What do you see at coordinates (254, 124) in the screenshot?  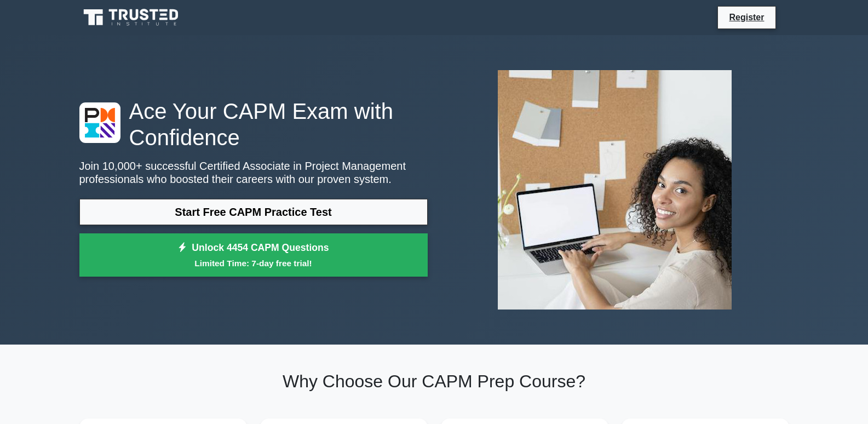 I see `h1: Ace Your CAPM Exam with Confidence` at bounding box center [254, 124].